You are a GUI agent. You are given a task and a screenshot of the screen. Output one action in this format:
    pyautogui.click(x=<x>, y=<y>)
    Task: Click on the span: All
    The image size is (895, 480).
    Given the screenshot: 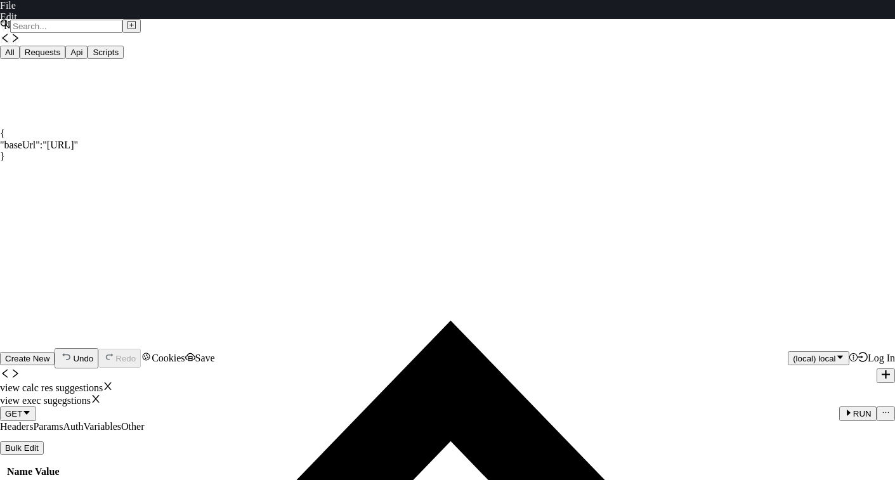 What is the action you would take?
    pyautogui.click(x=10, y=52)
    